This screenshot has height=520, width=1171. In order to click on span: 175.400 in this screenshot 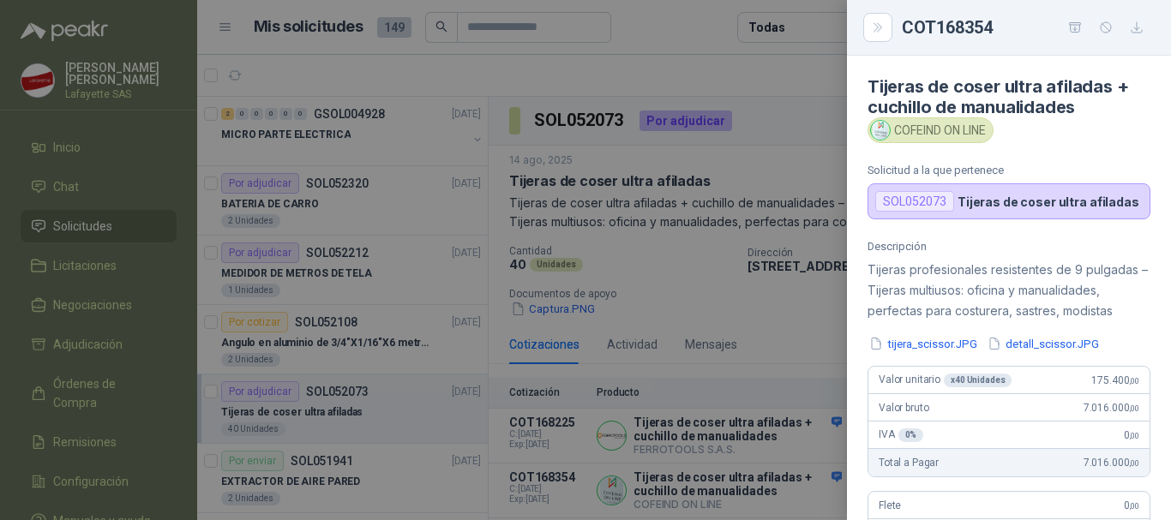, I will do `click(1115, 381)`.